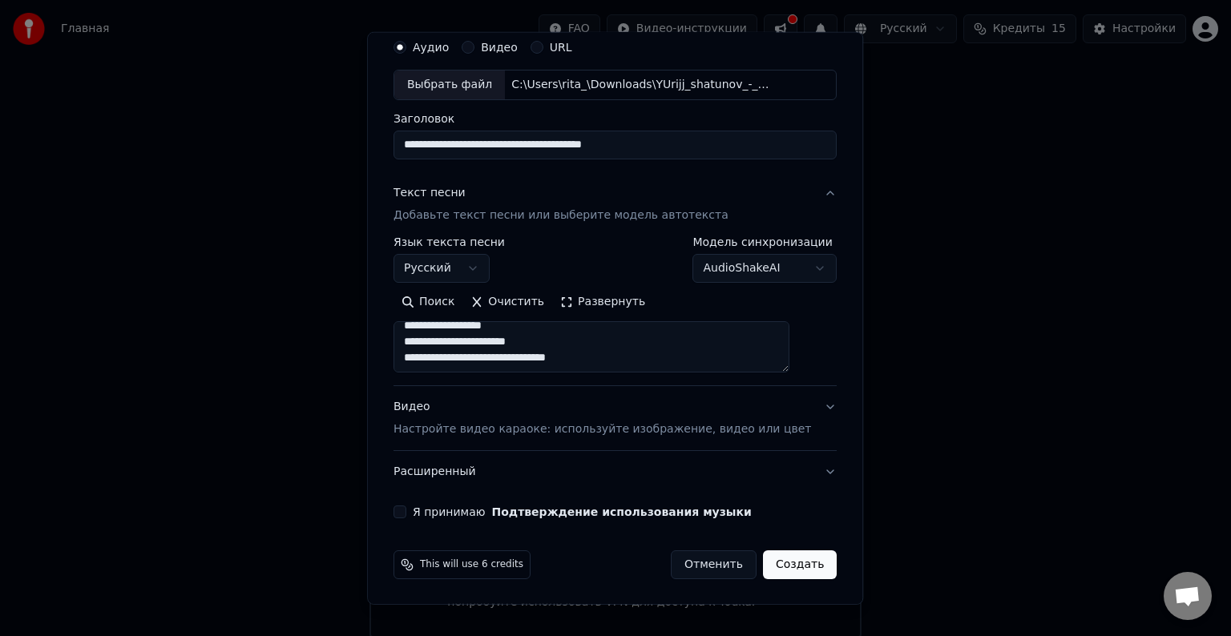 Image resolution: width=1231 pixels, height=636 pixels. I want to click on div: Текст песниДобавьте текст песни или выберите модель автотекста, so click(615, 311).